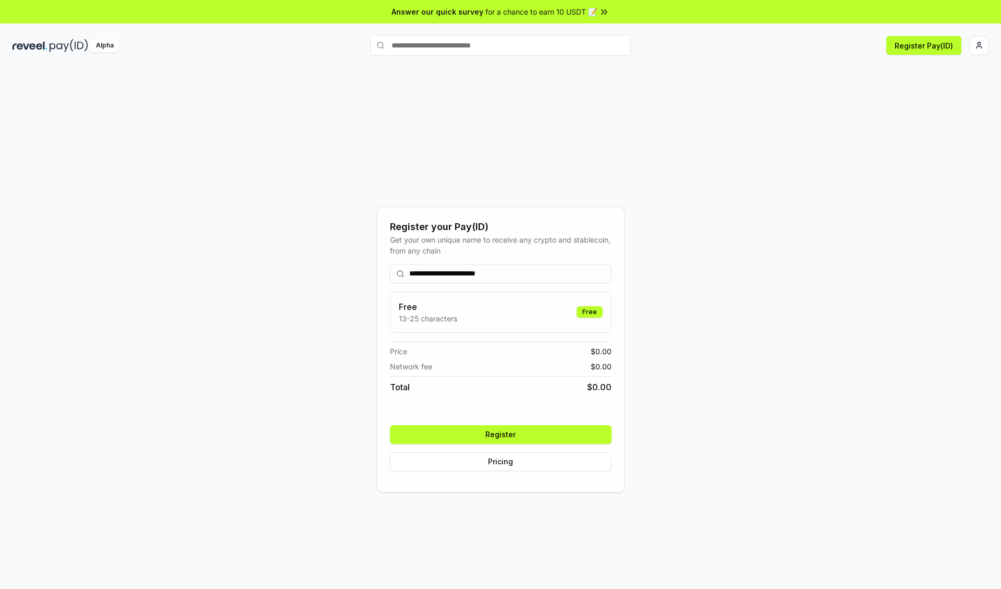 This screenshot has height=589, width=1001. What do you see at coordinates (400, 387) in the screenshot?
I see `span: Total` at bounding box center [400, 387].